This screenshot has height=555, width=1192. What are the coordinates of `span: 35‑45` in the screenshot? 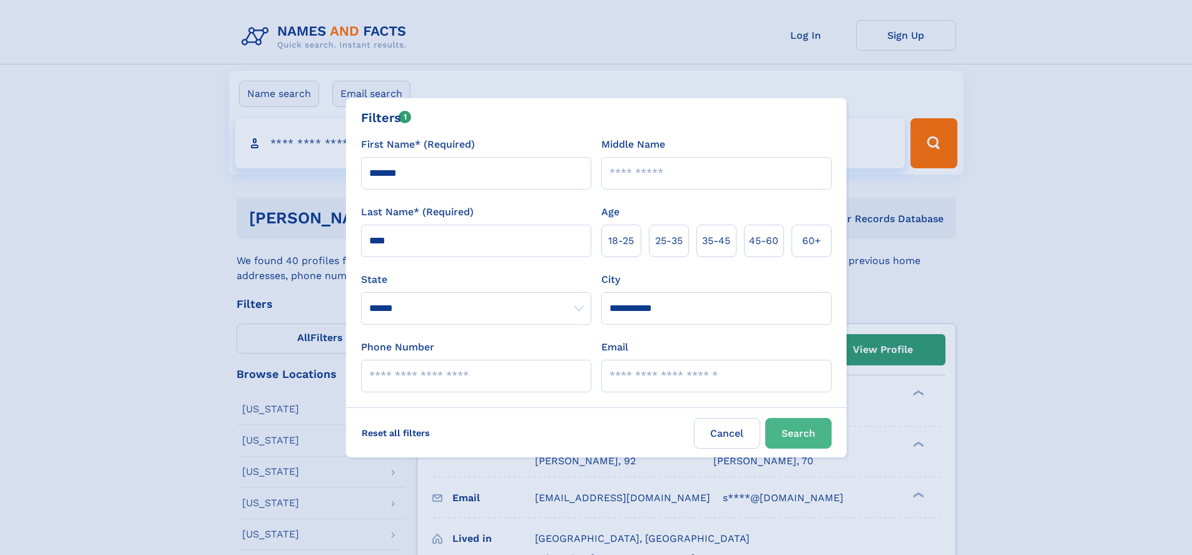 It's located at (716, 241).